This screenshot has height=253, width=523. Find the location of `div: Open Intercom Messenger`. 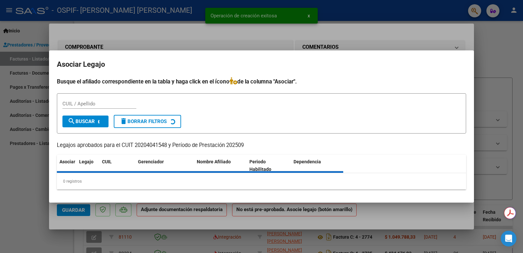

div: Open Intercom Messenger is located at coordinates (509, 238).